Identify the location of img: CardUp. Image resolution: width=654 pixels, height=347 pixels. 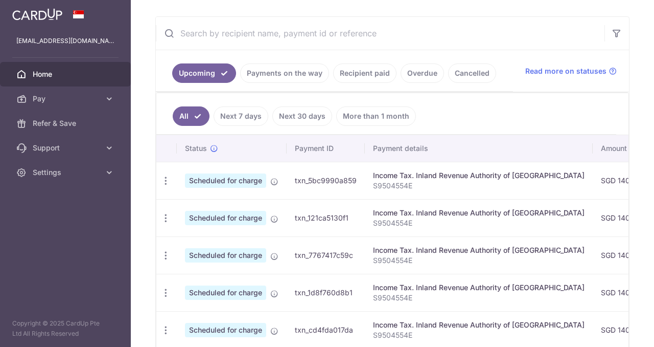
(37, 14).